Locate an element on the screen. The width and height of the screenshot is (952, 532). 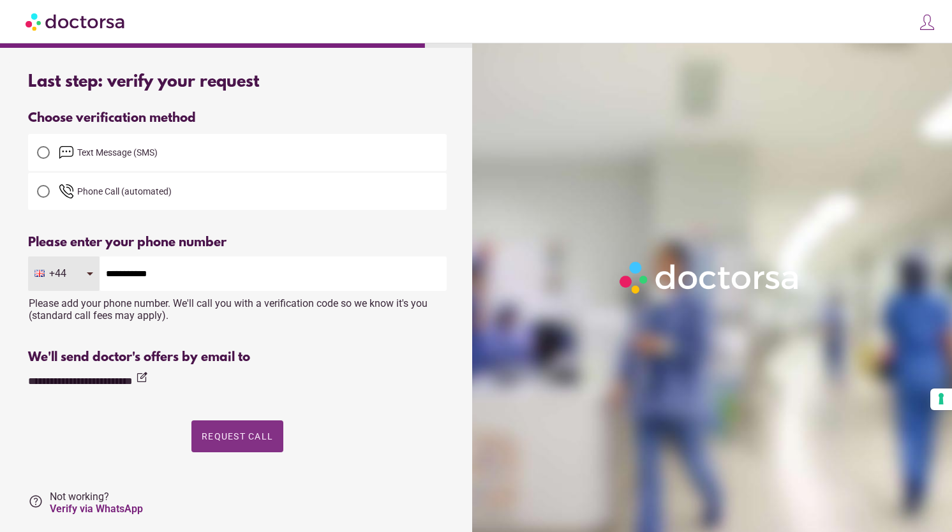
i: help is located at coordinates (36, 502).